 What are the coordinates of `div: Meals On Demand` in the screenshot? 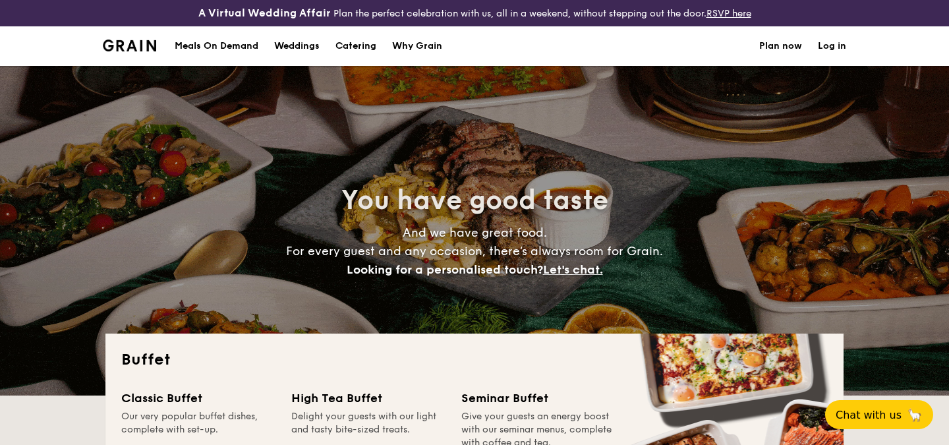 It's located at (216, 46).